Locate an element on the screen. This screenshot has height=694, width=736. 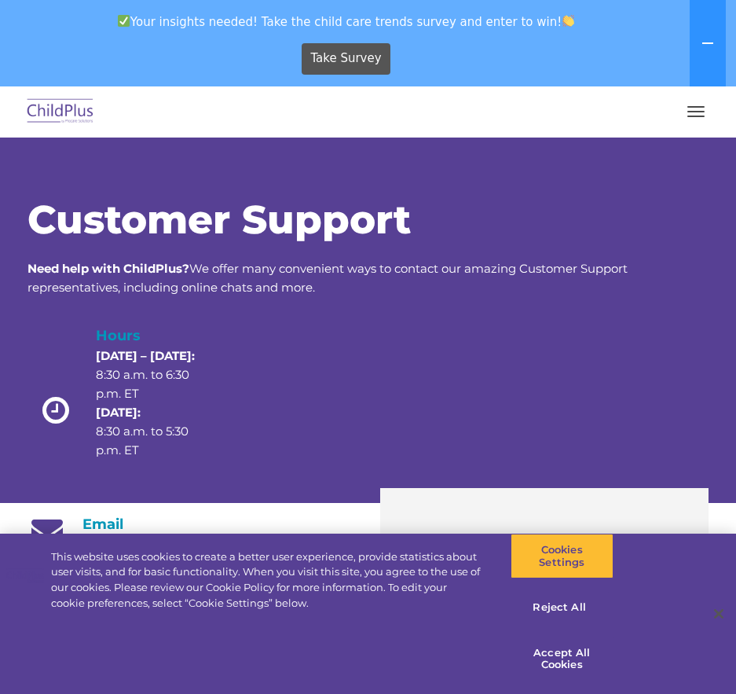
h4: Email is located at coordinates (192, 524).